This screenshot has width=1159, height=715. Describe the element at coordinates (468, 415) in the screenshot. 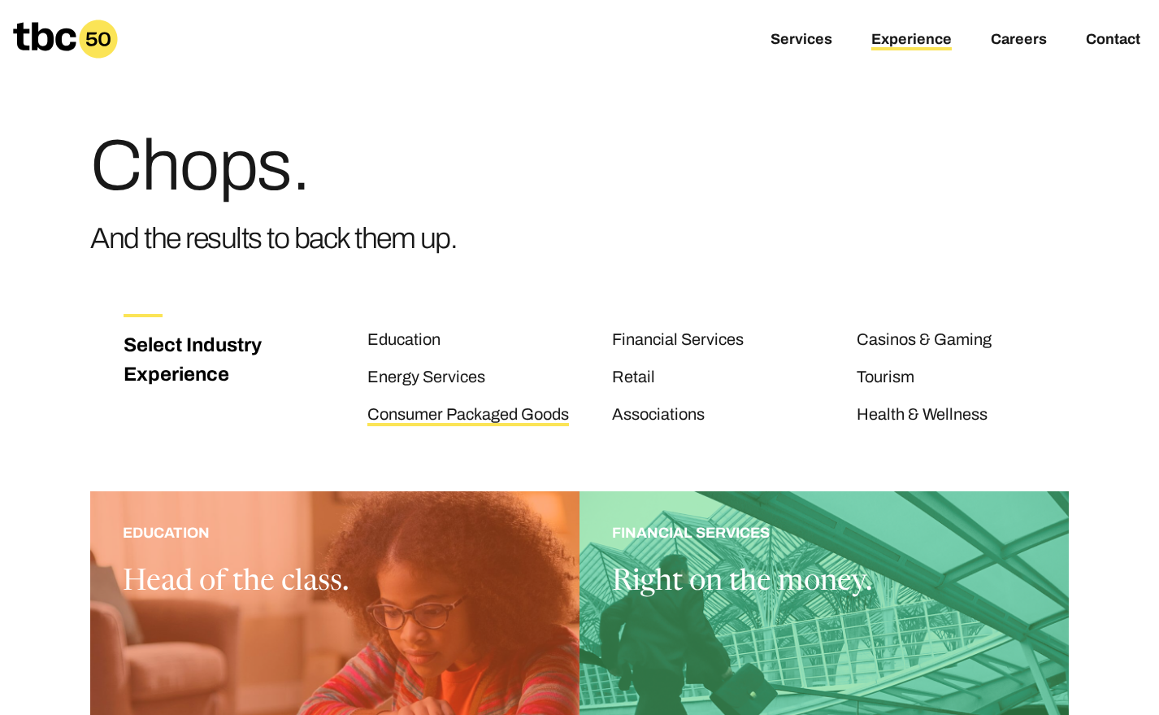

I see `a: Consumer Packaged Goods` at that location.